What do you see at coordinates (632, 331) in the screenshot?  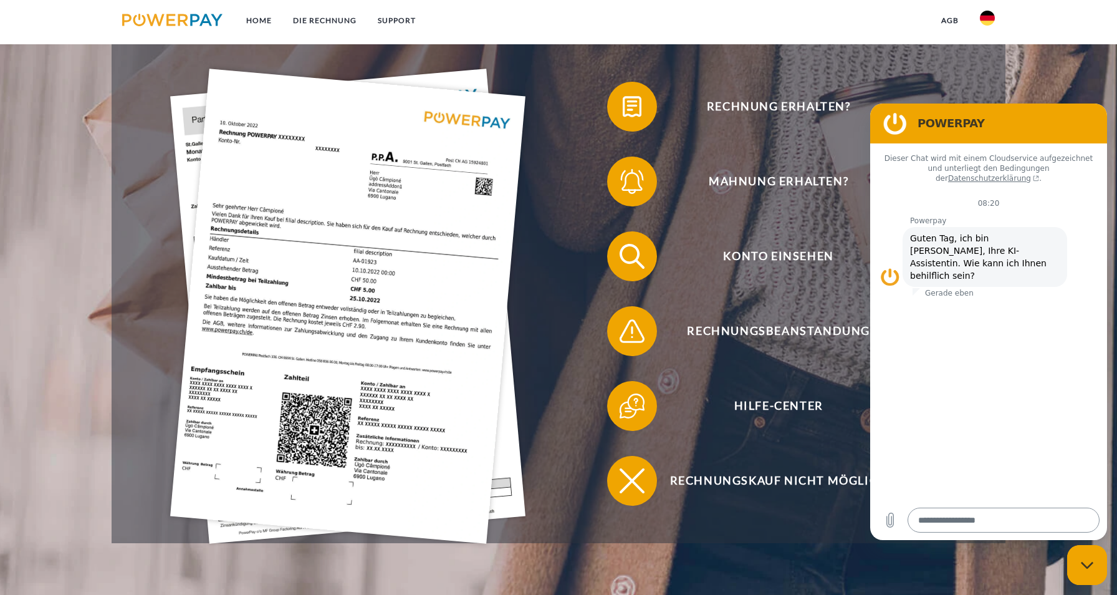 I see `img: qb_warning.svg` at bounding box center [632, 331].